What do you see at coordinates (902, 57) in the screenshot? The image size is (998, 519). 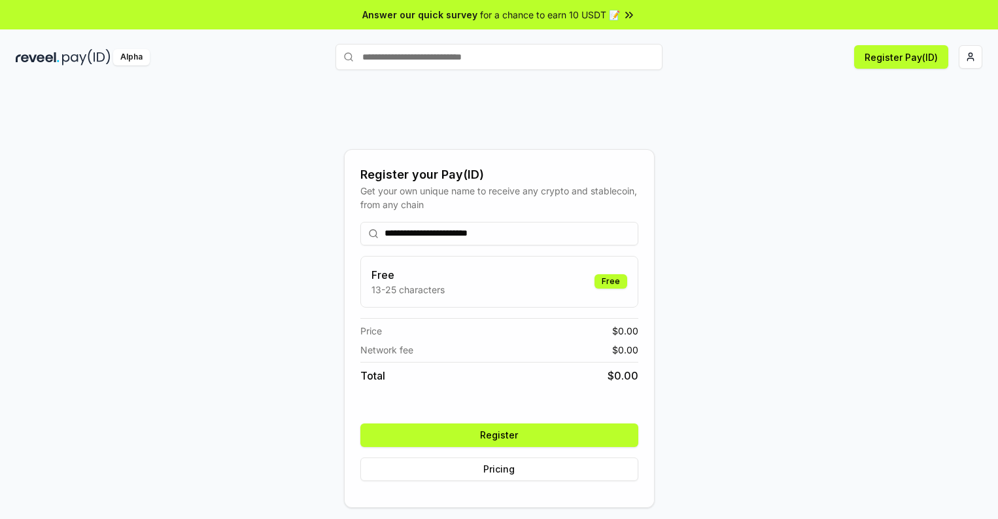 I see `button: Register Pay(ID)` at bounding box center [902, 57].